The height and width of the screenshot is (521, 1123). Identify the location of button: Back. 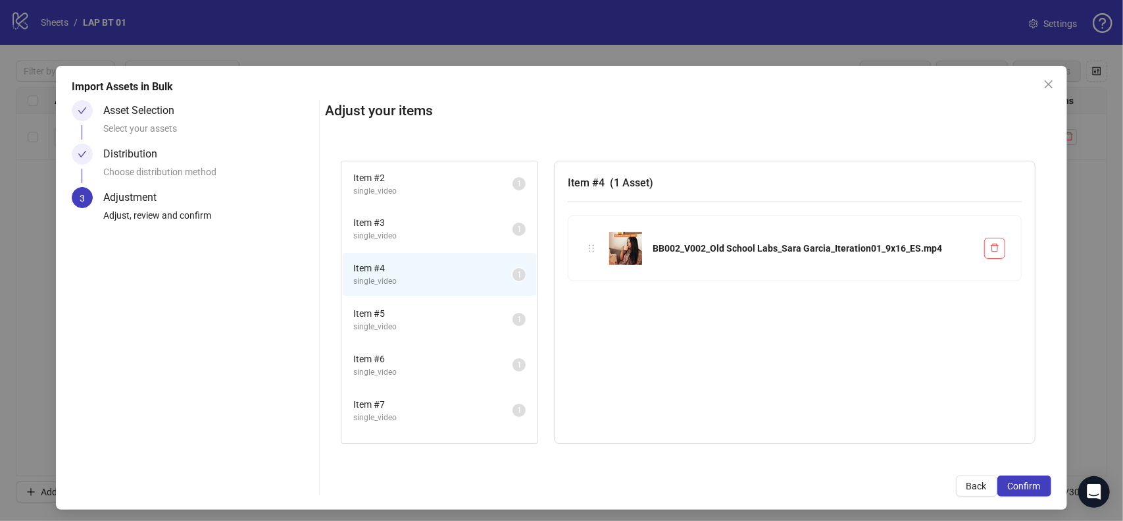
(977, 486).